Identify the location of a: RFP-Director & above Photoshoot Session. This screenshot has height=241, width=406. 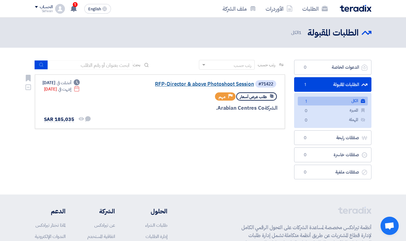
(194, 84).